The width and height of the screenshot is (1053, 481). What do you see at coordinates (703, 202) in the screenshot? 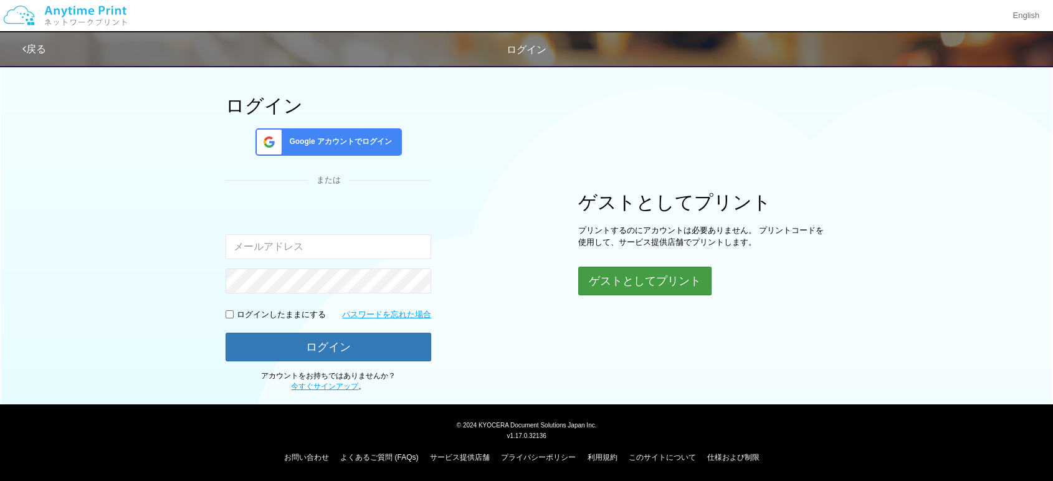
I see `h1: ゲストとしてプリント` at bounding box center [703, 202].